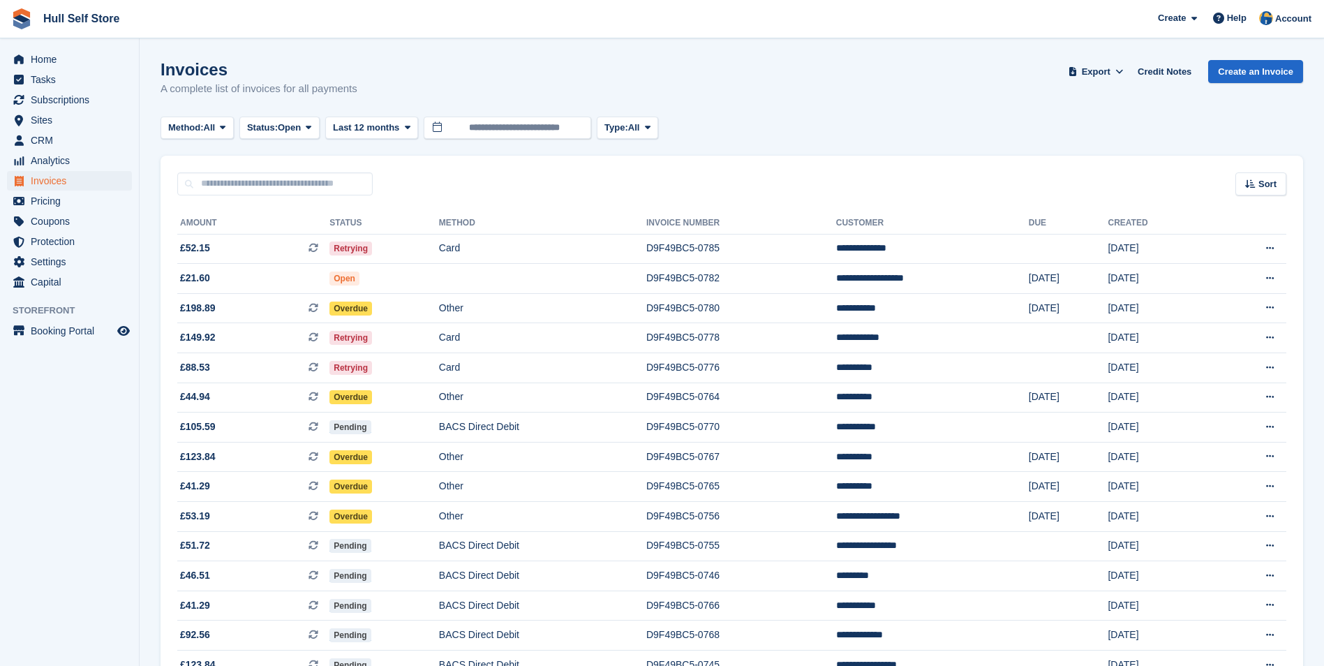 Image resolution: width=1324 pixels, height=666 pixels. I want to click on td: D9F49BC5-0765, so click(741, 487).